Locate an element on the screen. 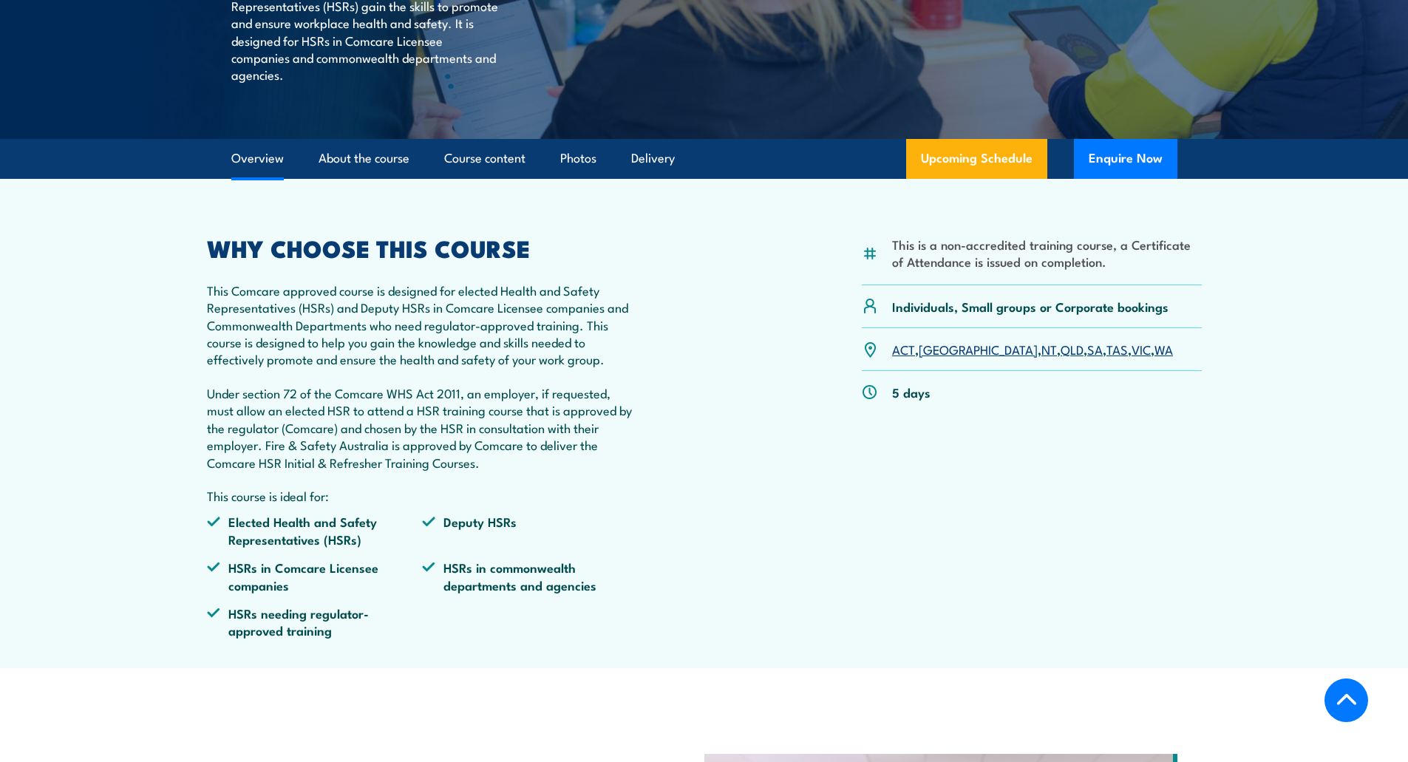 The image size is (1408, 762). button: Enquire Now is located at coordinates (1126, 159).